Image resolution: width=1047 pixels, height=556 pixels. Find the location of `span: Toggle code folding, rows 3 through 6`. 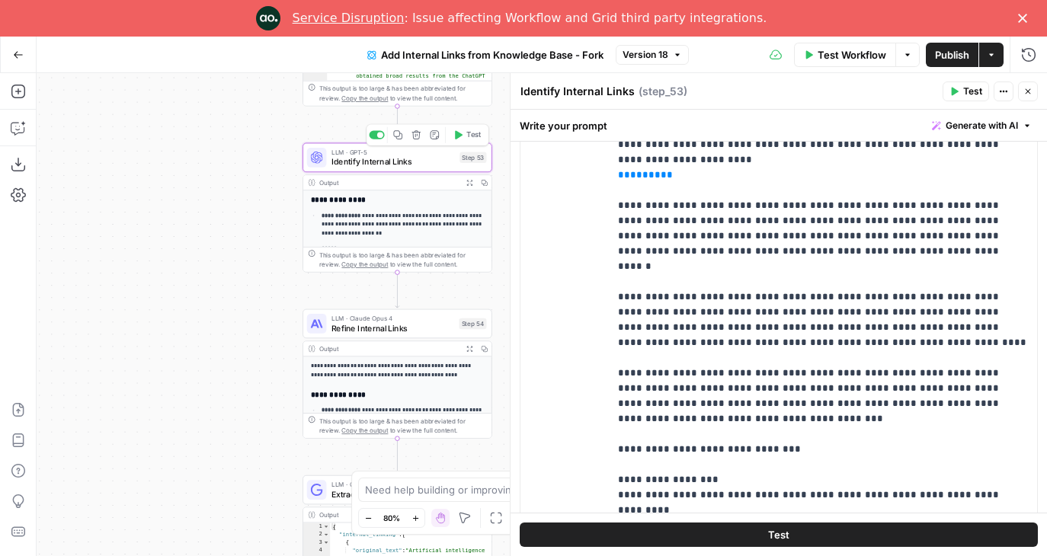

span: Toggle code folding, rows 3 through 6 is located at coordinates (326, 543).